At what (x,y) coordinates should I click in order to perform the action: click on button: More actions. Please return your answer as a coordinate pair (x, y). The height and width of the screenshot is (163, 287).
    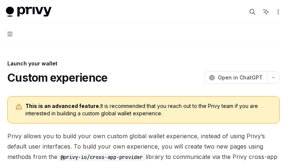
    Looking at the image, I should click on (278, 12).